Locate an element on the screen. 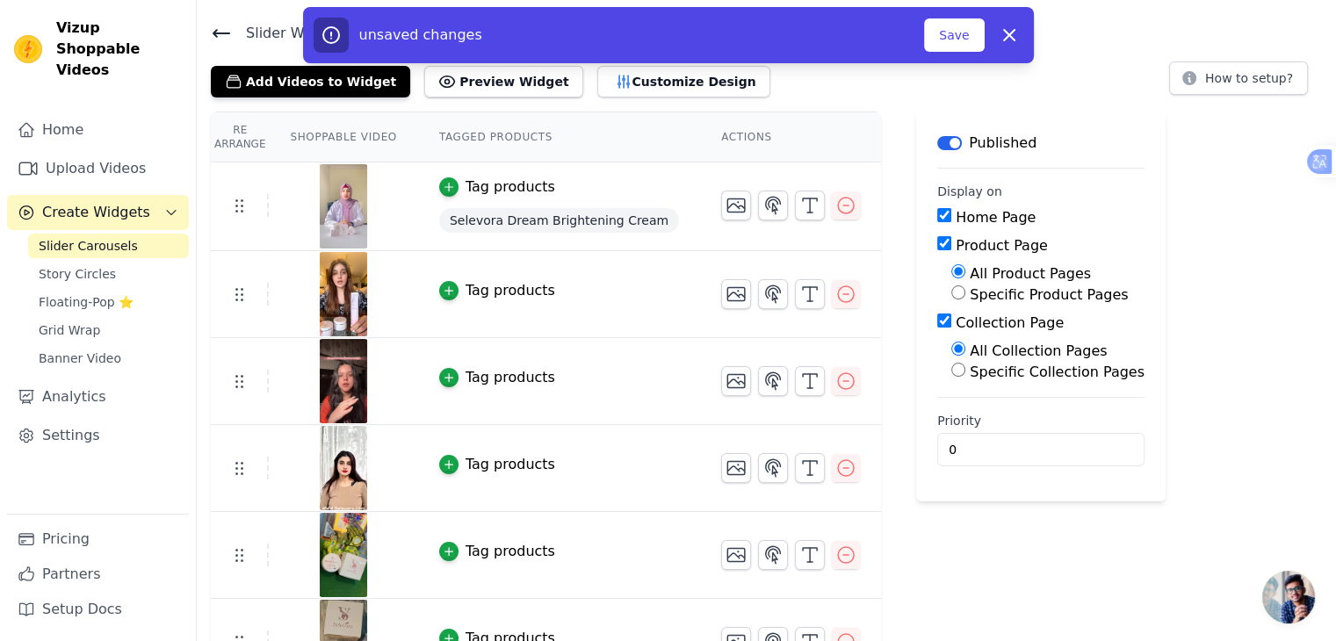 The image size is (1336, 641). button: How to setup? is located at coordinates (1239, 78).